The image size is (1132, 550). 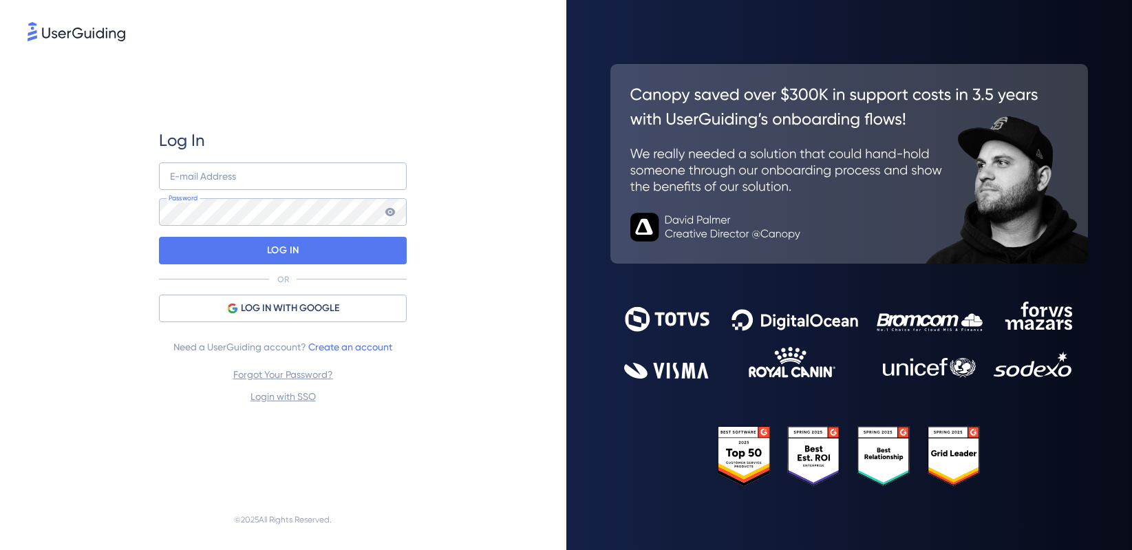 I want to click on span: Need a UserGuiding account?, so click(x=283, y=347).